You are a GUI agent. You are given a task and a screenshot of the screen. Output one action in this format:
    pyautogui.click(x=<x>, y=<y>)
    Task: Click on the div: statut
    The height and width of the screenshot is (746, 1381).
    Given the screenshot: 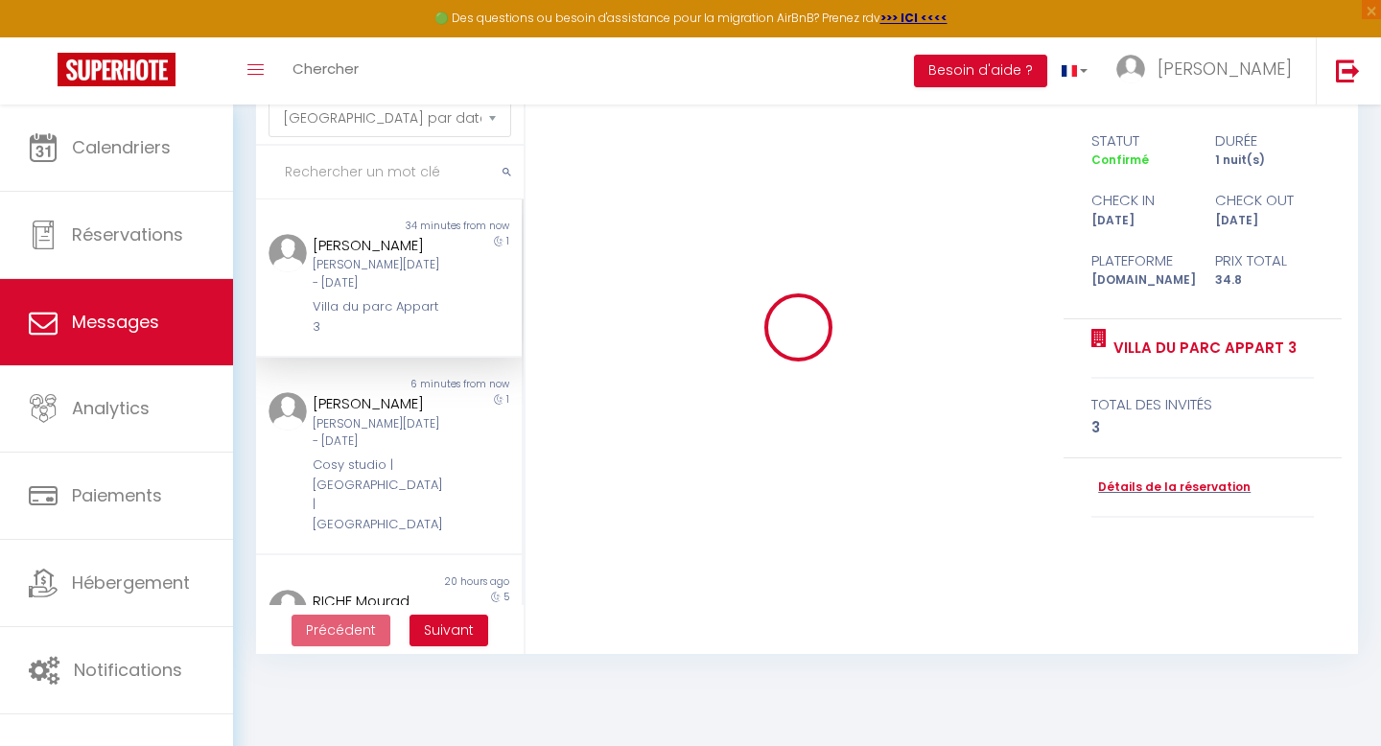 What is the action you would take?
    pyautogui.click(x=1140, y=141)
    